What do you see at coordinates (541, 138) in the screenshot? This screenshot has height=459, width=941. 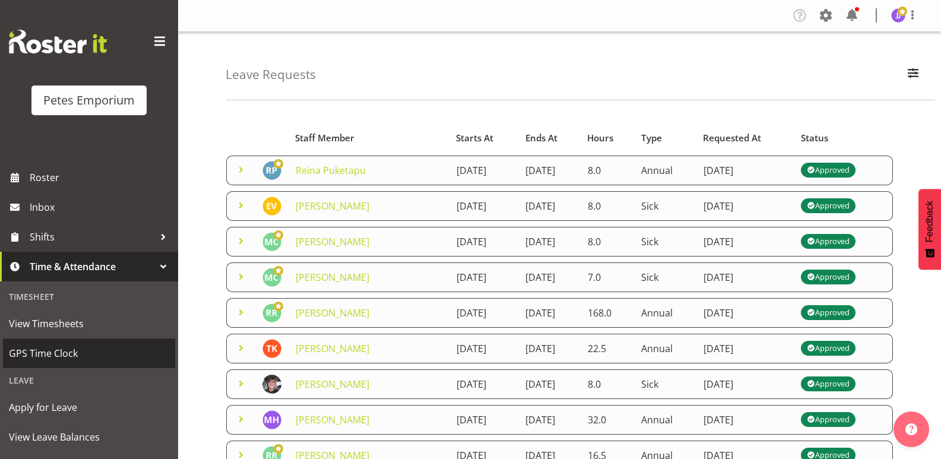 I see `span: Ends At` at bounding box center [541, 138].